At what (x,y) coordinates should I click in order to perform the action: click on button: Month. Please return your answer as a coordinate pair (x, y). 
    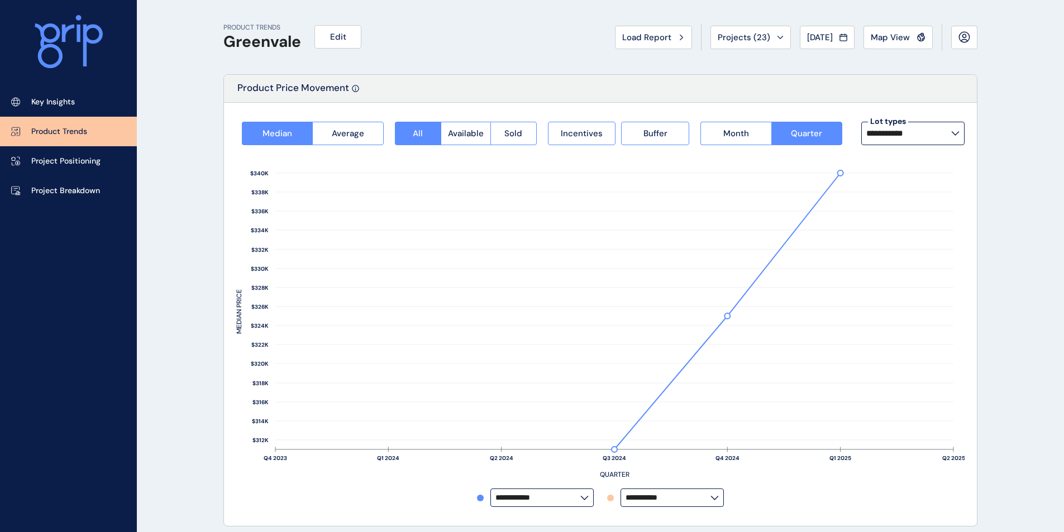
    Looking at the image, I should click on (736, 134).